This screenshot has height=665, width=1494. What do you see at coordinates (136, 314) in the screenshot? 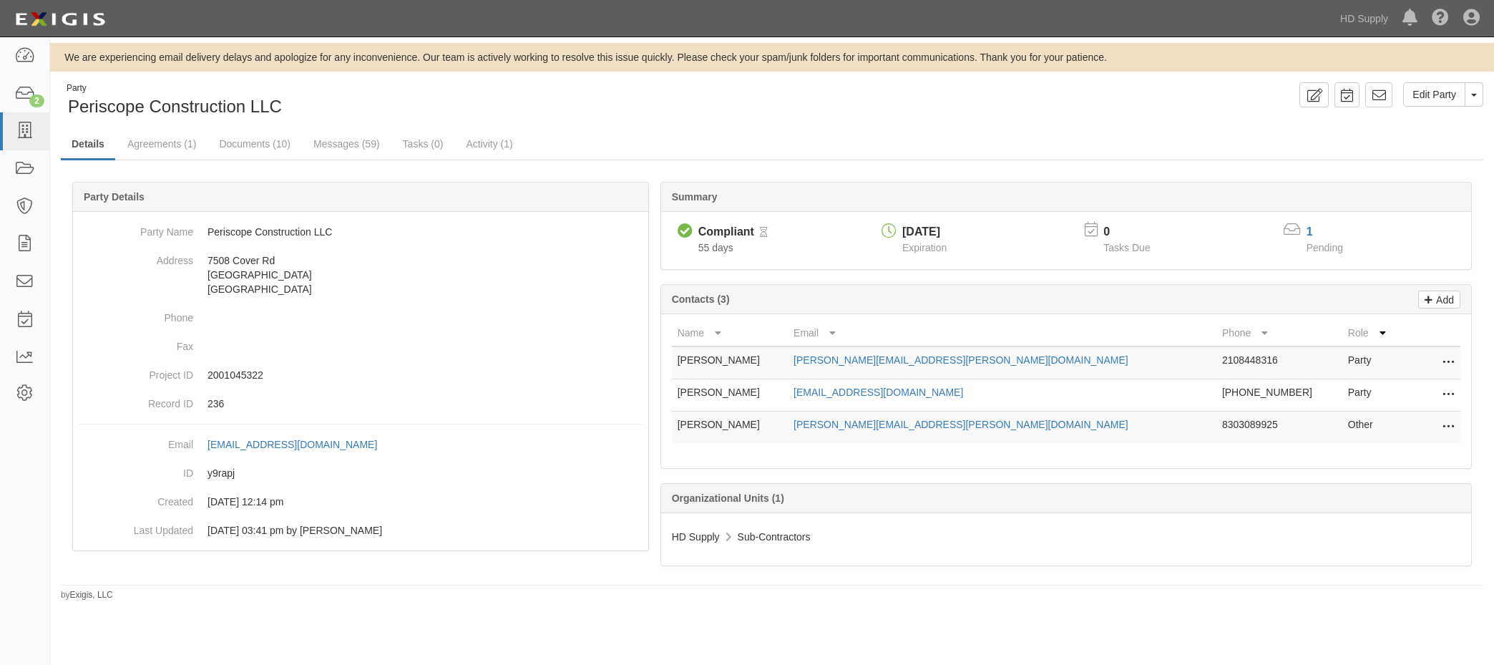
I see `dt: Phone` at bounding box center [136, 314].